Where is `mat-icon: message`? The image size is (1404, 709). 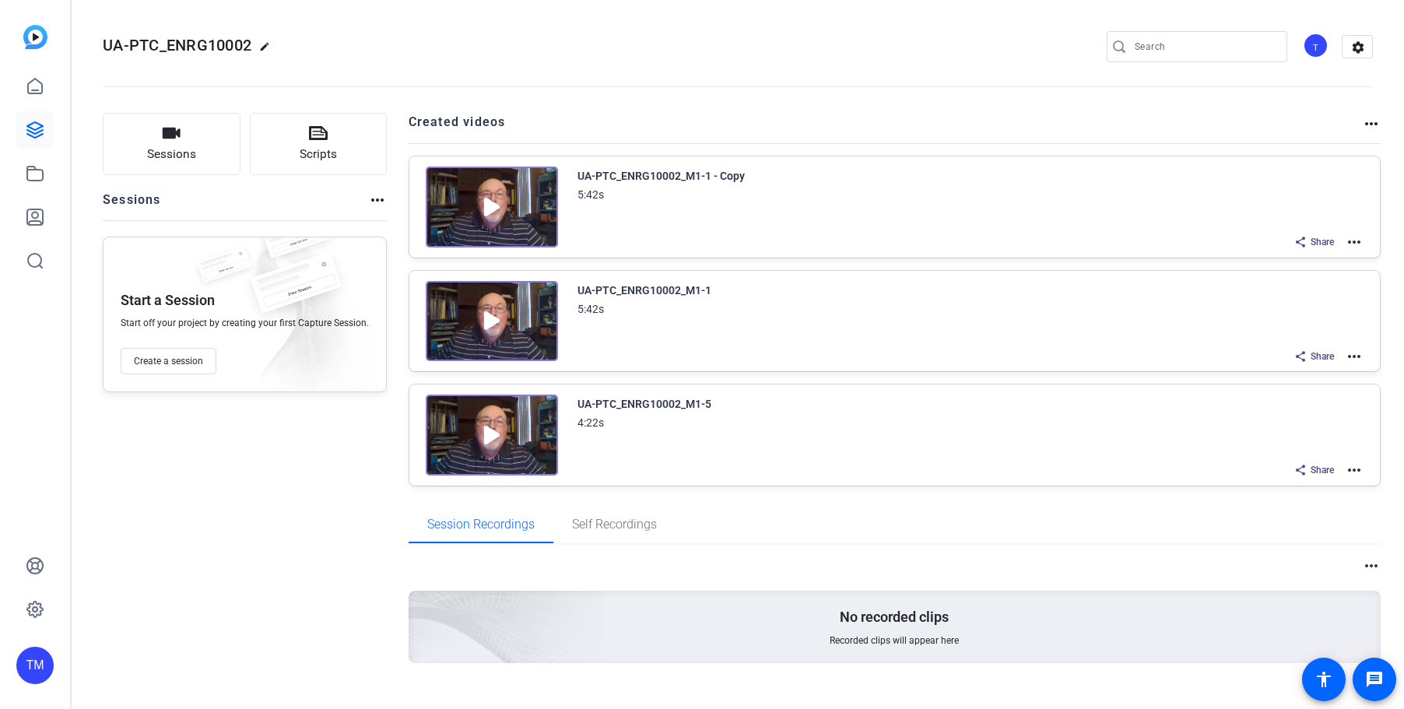 mat-icon: message is located at coordinates (1375, 680).